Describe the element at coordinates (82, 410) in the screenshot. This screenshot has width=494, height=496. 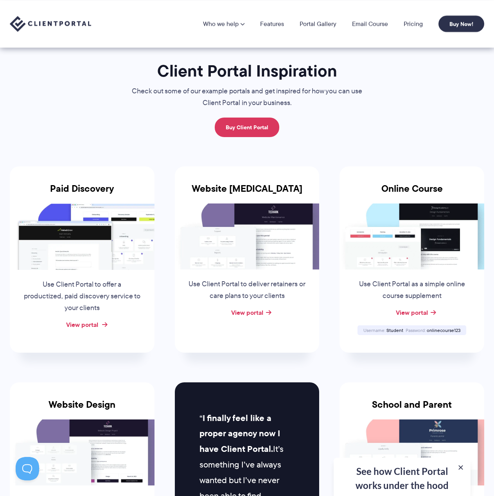
I see `h3: Website Design` at that location.